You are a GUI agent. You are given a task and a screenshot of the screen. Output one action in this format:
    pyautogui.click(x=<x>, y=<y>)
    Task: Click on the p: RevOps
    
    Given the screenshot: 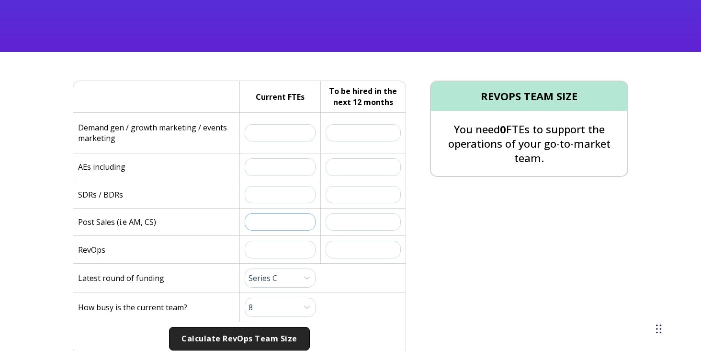 What is the action you would take?
    pyautogui.click(x=92, y=250)
    